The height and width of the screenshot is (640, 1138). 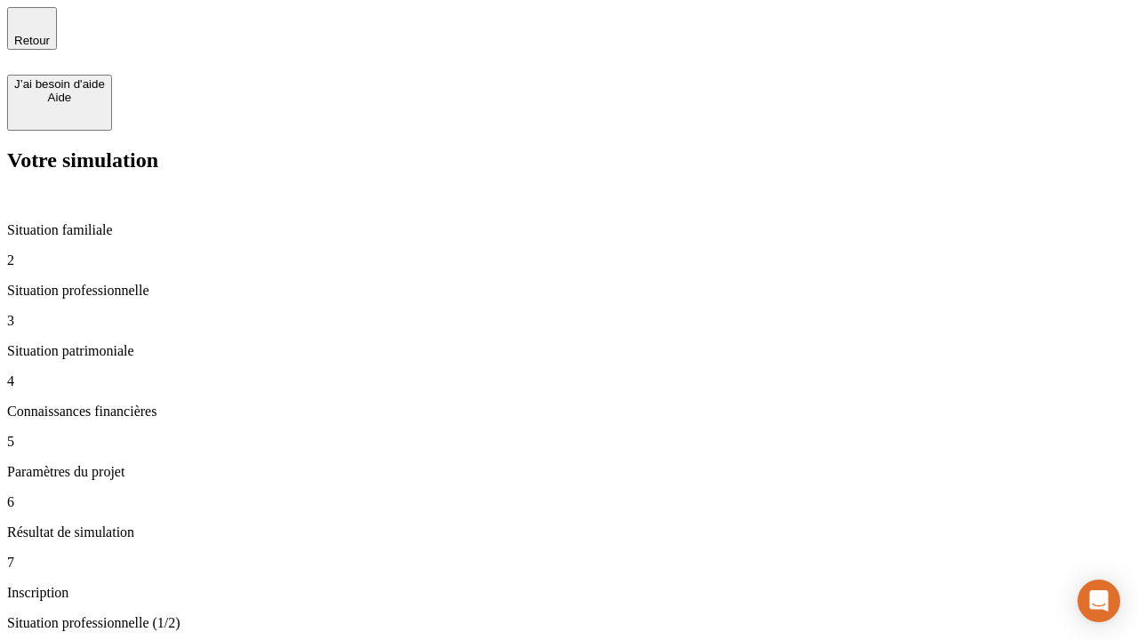 What do you see at coordinates (569, 321) in the screenshot?
I see `p: 3` at bounding box center [569, 321].